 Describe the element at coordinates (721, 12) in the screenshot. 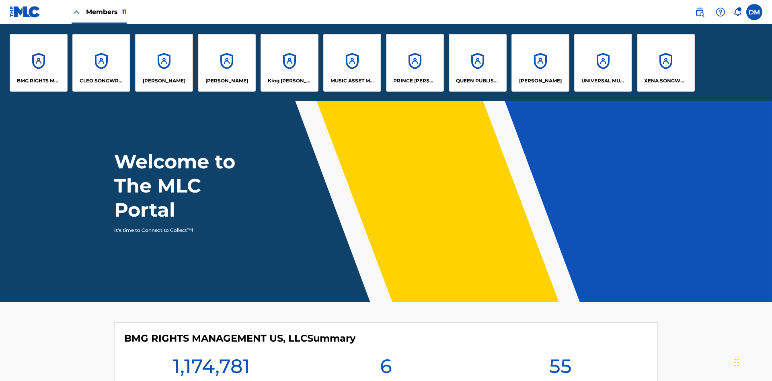

I see `div: Help` at that location.